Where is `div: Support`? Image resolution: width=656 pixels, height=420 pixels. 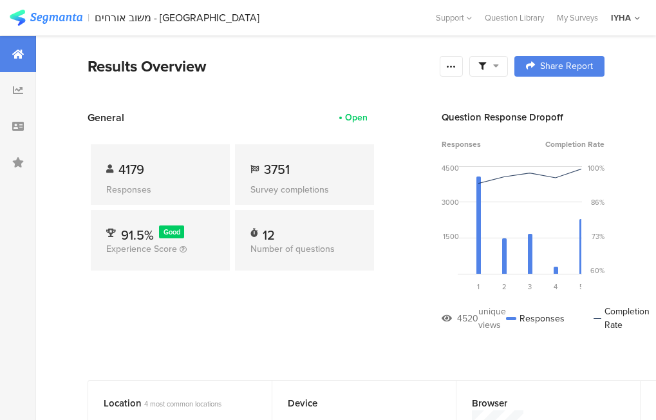 div: Support is located at coordinates (454, 17).